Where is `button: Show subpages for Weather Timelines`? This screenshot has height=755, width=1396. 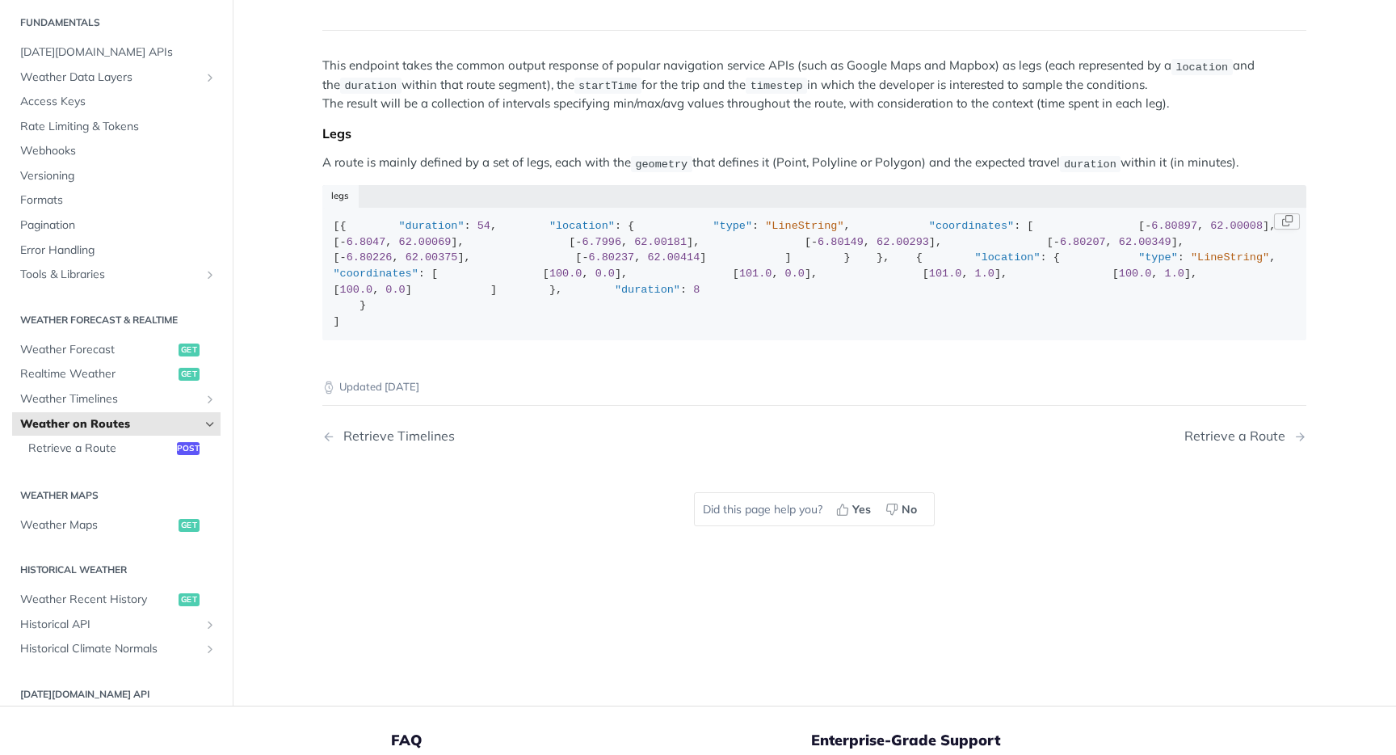 button: Show subpages for Weather Timelines is located at coordinates (210, 399).